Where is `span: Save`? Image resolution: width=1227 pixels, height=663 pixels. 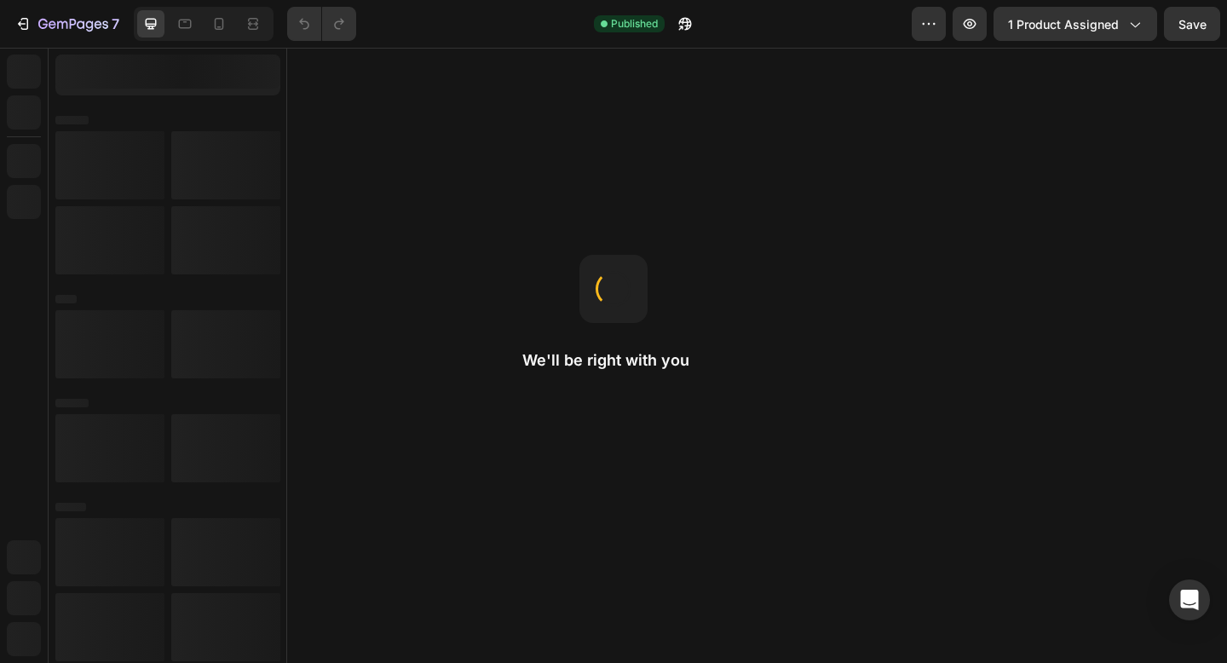
span: Save is located at coordinates (1192, 24).